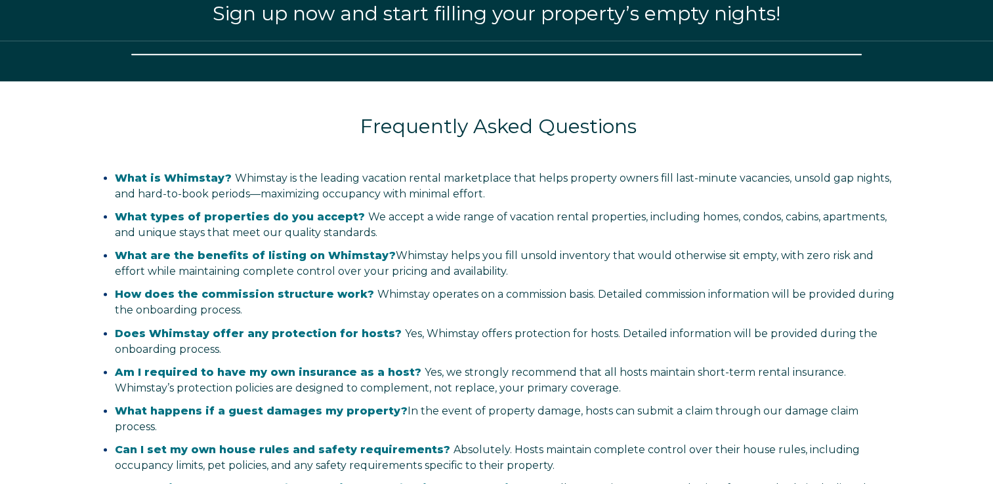  Describe the element at coordinates (255, 255) in the screenshot. I see `strong: What are the benefits of listing on Whimstay?` at that location.